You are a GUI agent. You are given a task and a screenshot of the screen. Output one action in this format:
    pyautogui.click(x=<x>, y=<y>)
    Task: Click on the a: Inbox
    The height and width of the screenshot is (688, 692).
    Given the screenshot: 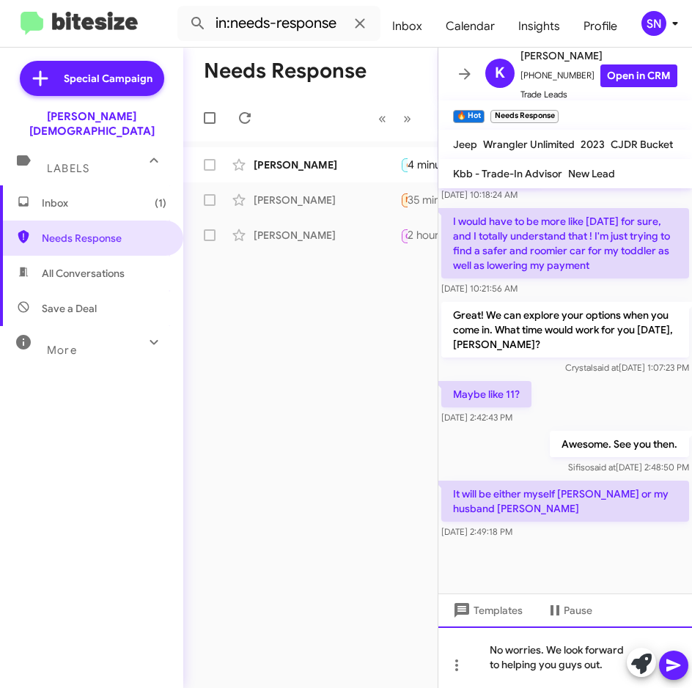 What is the action you would take?
    pyautogui.click(x=407, y=26)
    